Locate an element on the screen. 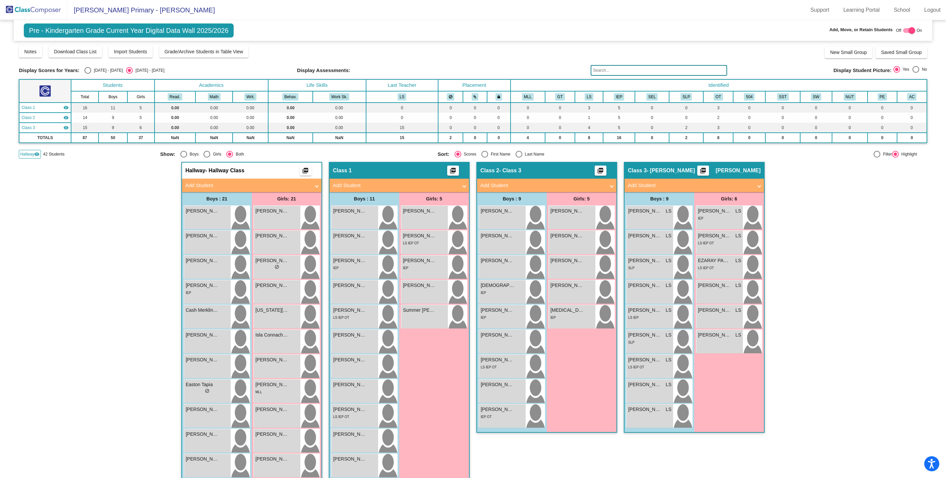 The image size is (946, 478). th: Speech IEP is located at coordinates (686, 97).